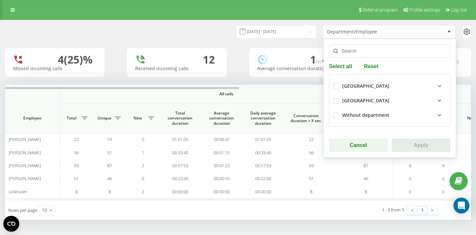 This screenshot has height=235, width=476. What do you see at coordinates (209, 60) in the screenshot?
I see `div: 12` at bounding box center [209, 60].